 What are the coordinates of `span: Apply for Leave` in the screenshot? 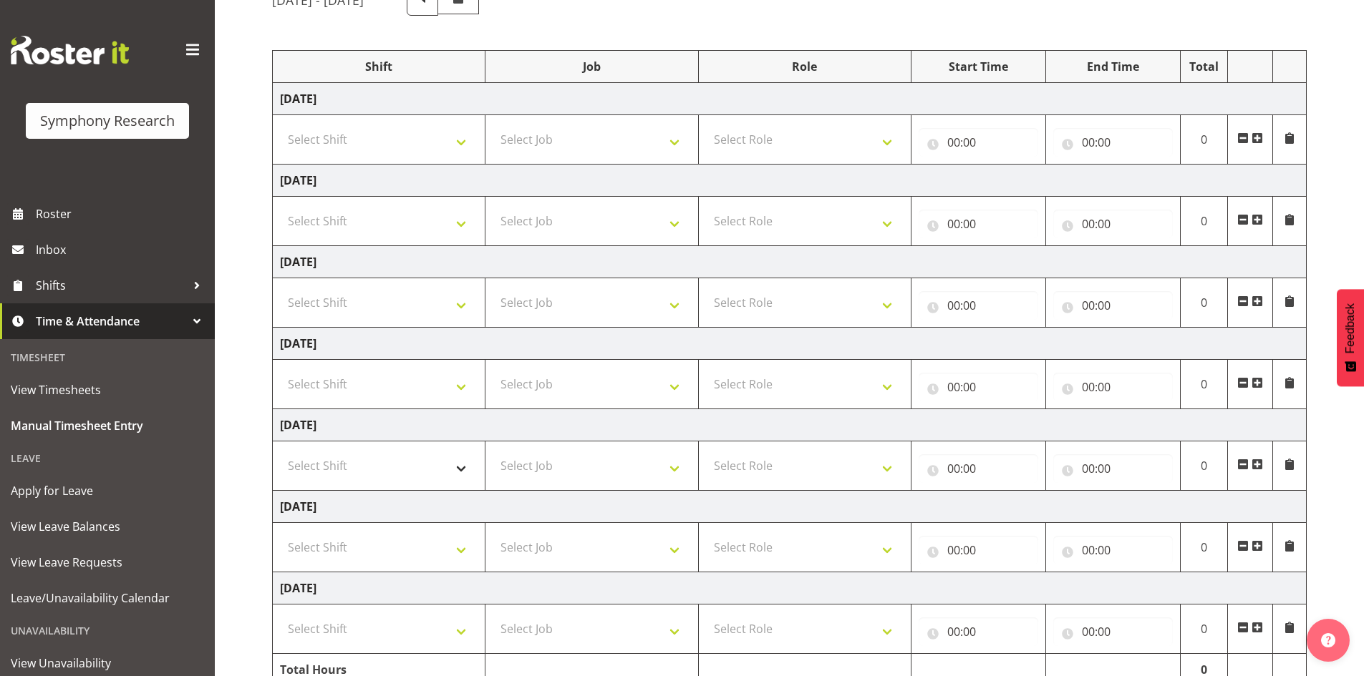 It's located at (107, 491).